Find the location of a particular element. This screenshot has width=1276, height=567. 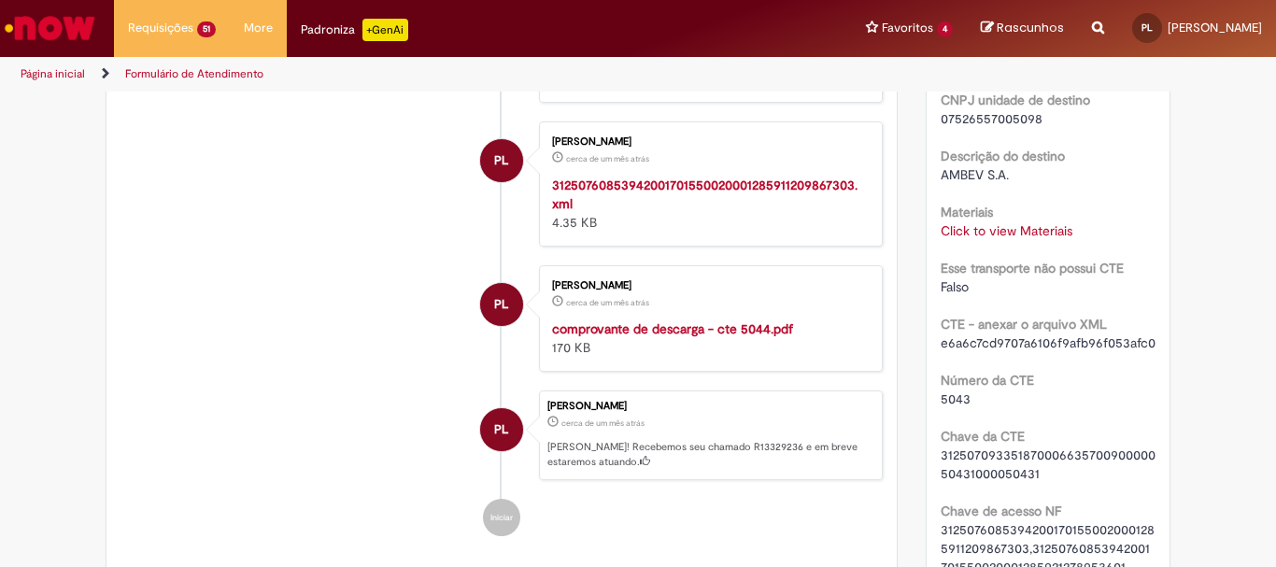

a: 31250760853942001701550020001285911209867303.xml is located at coordinates (704, 194).